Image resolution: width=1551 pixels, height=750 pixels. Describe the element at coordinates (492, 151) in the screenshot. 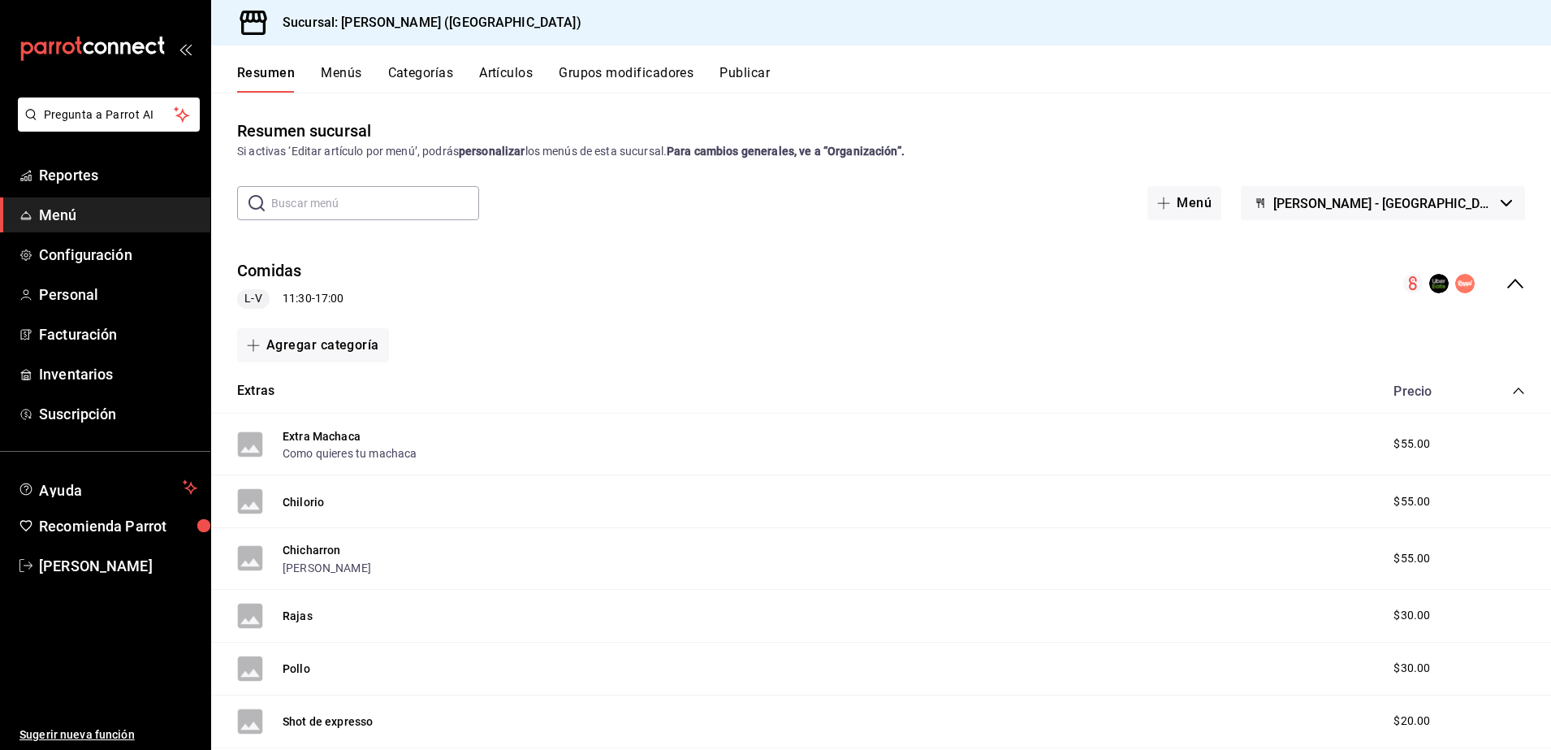

I see `strong: personalizar` at that location.